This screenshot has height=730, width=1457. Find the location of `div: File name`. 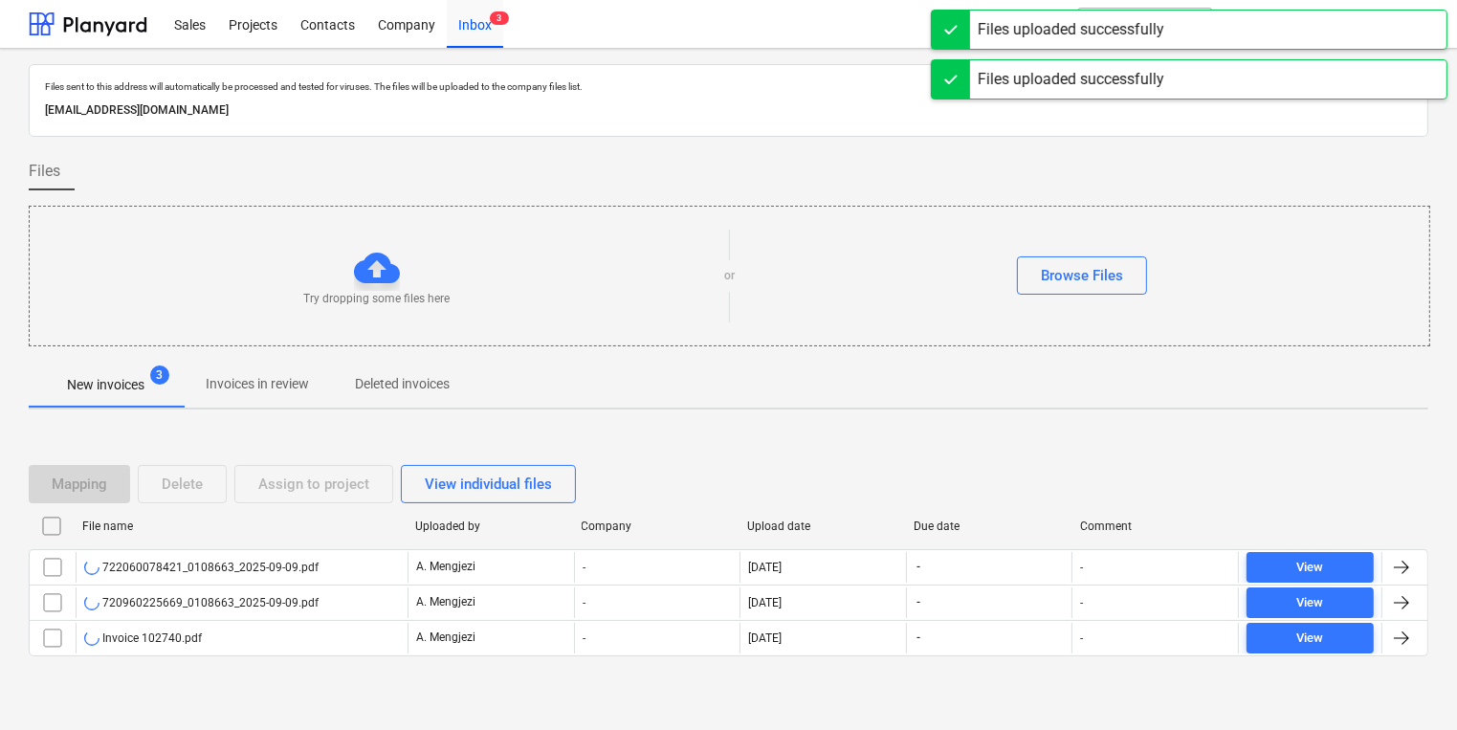

div: File name is located at coordinates (241, 526).